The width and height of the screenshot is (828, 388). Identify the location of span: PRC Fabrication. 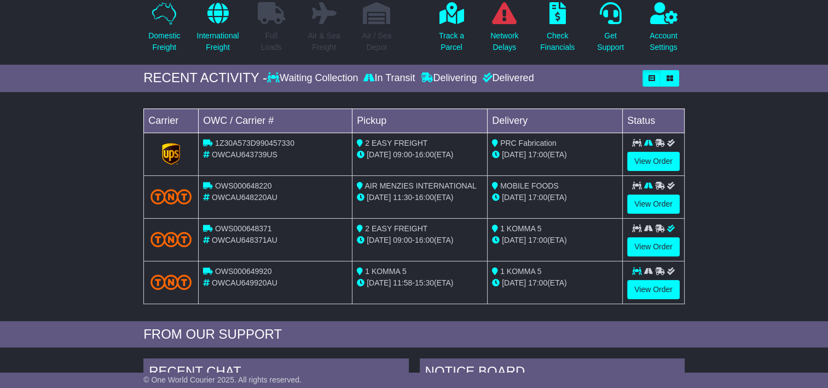
(528, 143).